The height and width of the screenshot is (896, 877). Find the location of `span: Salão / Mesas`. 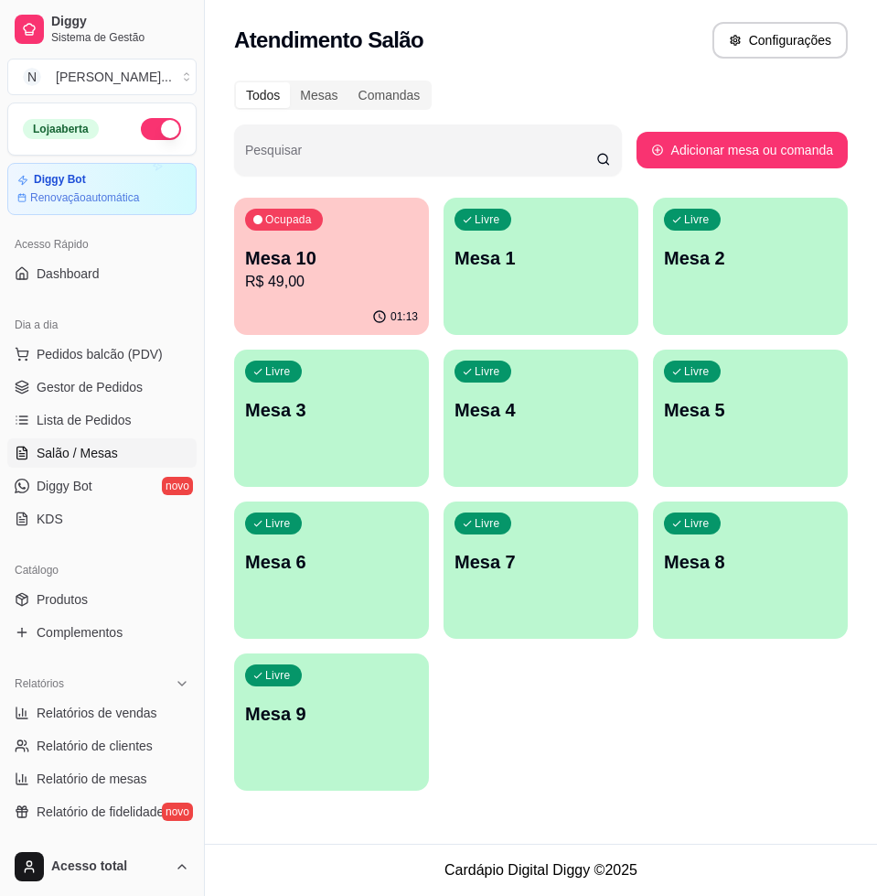

span: Salão / Mesas is located at coordinates (77, 453).